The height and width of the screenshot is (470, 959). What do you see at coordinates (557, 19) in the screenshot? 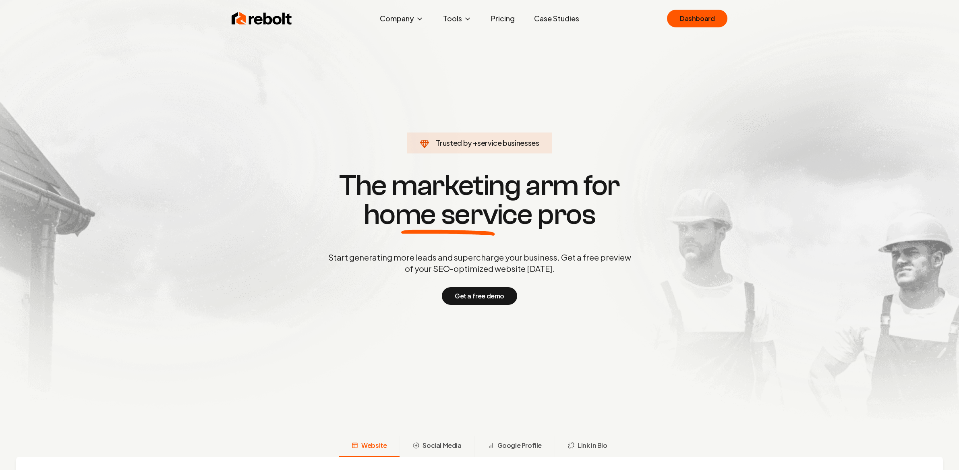
I see `a: Case Studies` at bounding box center [557, 19].